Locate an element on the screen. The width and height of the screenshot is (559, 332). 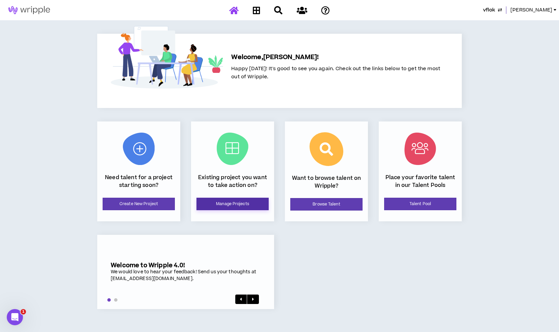
img: Current Projects is located at coordinates (232, 149).